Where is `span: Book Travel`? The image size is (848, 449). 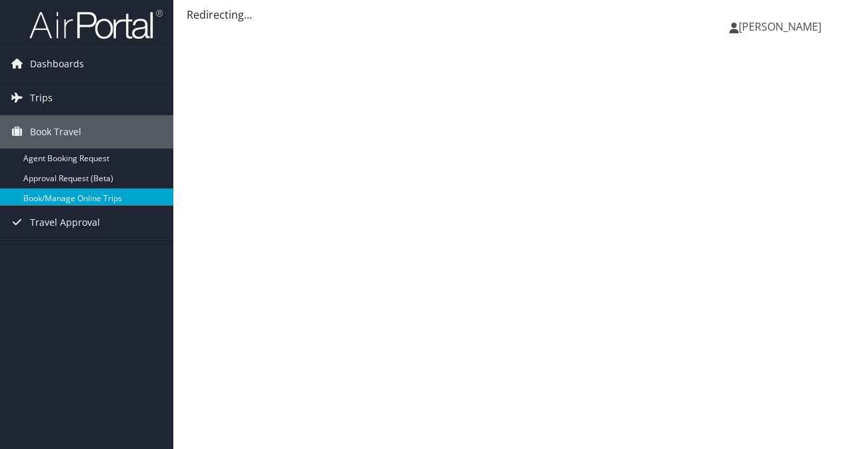 span: Book Travel is located at coordinates (55, 132).